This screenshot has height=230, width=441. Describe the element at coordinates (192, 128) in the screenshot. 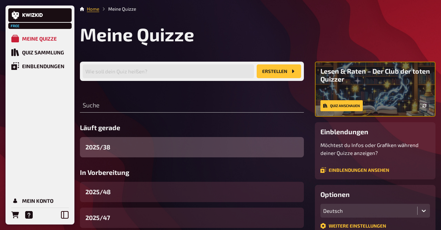

I see `h3: Läuft gerade` at that location.